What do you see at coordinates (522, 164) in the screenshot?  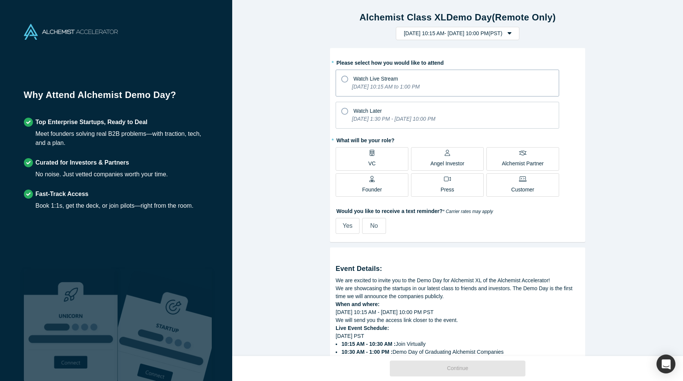 I see `p: Alchemist Partner` at bounding box center [522, 164].